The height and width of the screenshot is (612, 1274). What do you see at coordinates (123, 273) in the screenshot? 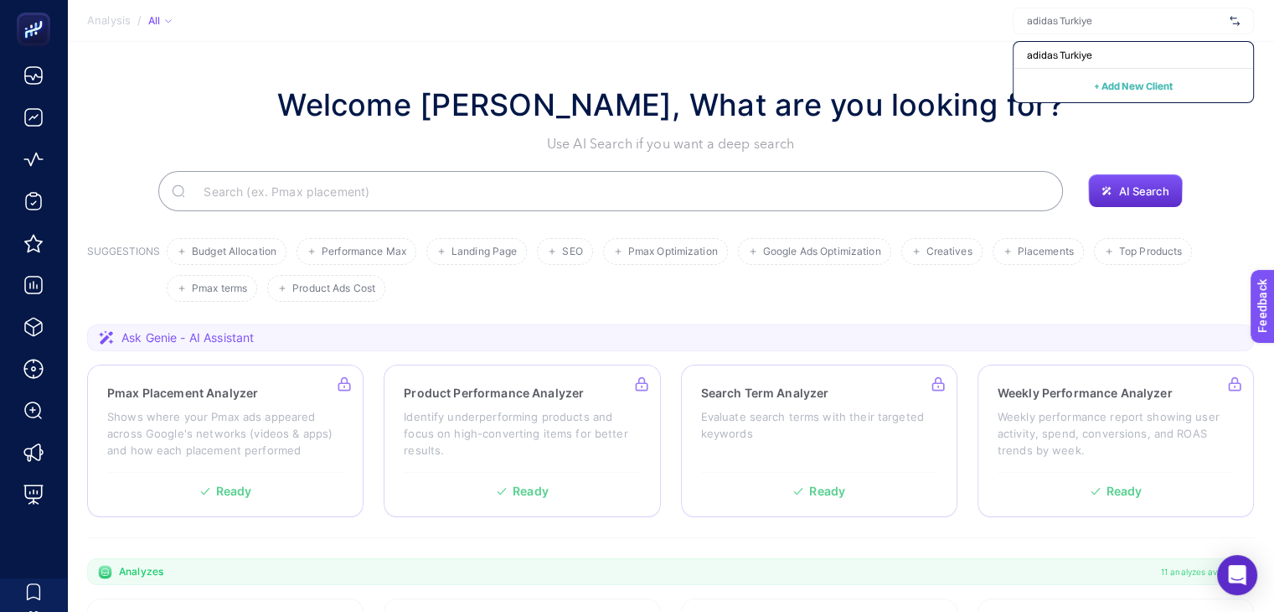
I see `h3: SUGGESTIONS` at bounding box center [123, 273].